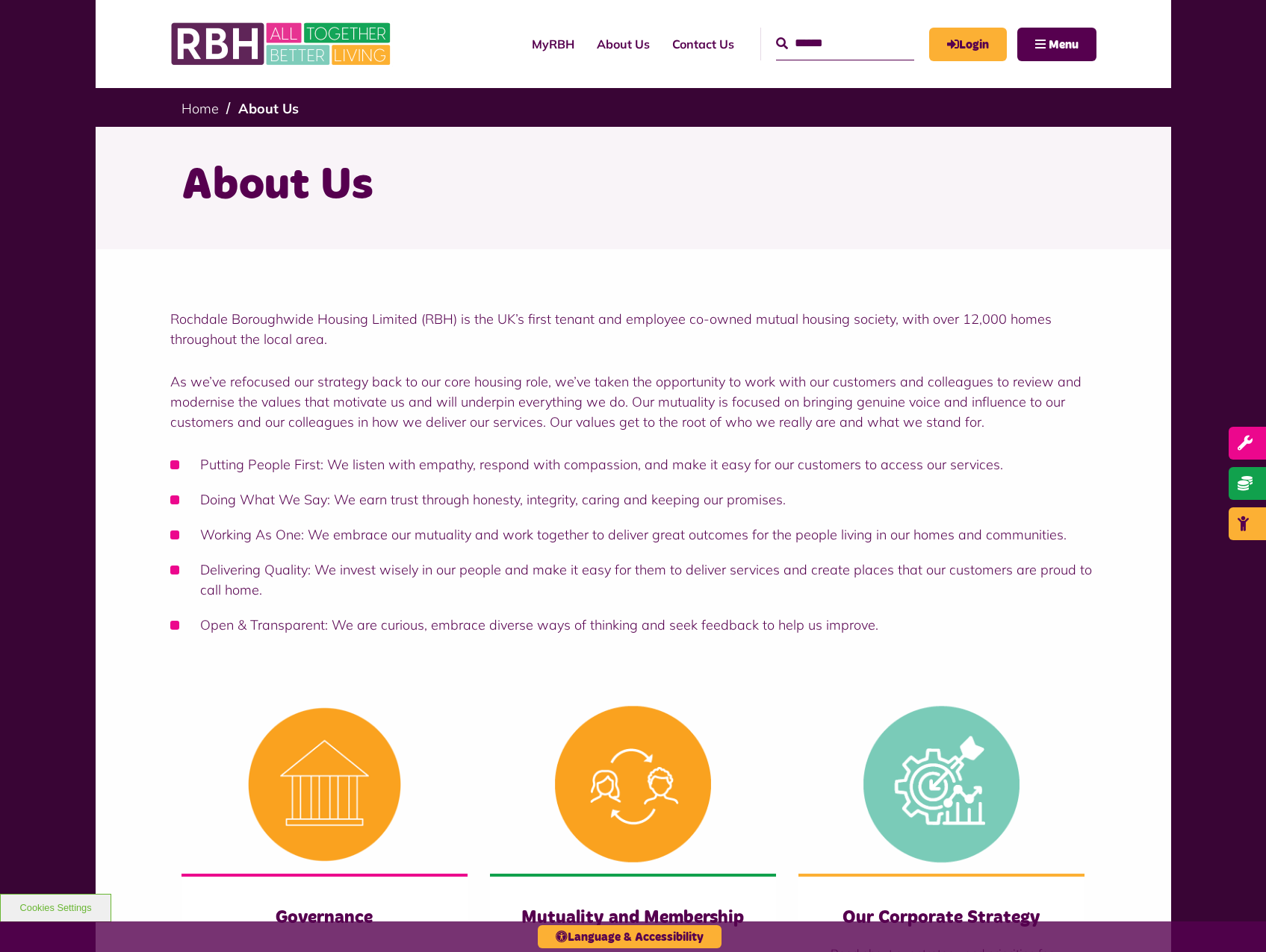 The width and height of the screenshot is (1266, 952). What do you see at coordinates (633, 401) in the screenshot?
I see `p: As we’ve refocused our strategy back to our core housing role, we’ve taken the opportunity to wor...` at bounding box center [633, 401].